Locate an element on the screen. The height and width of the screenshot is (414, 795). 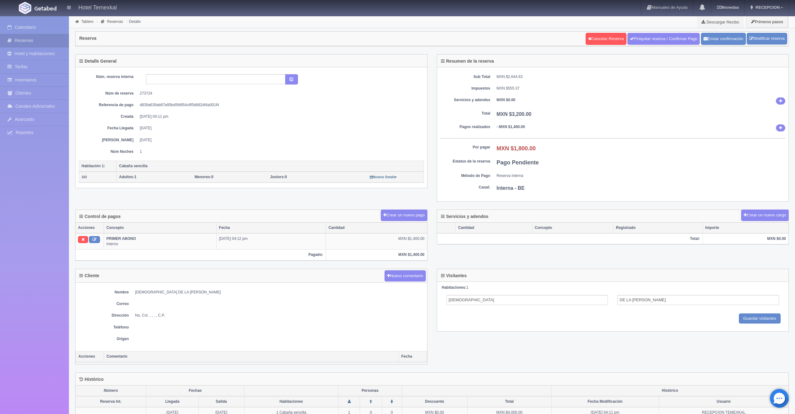
dt: Sub Total is located at coordinates (466, 77).